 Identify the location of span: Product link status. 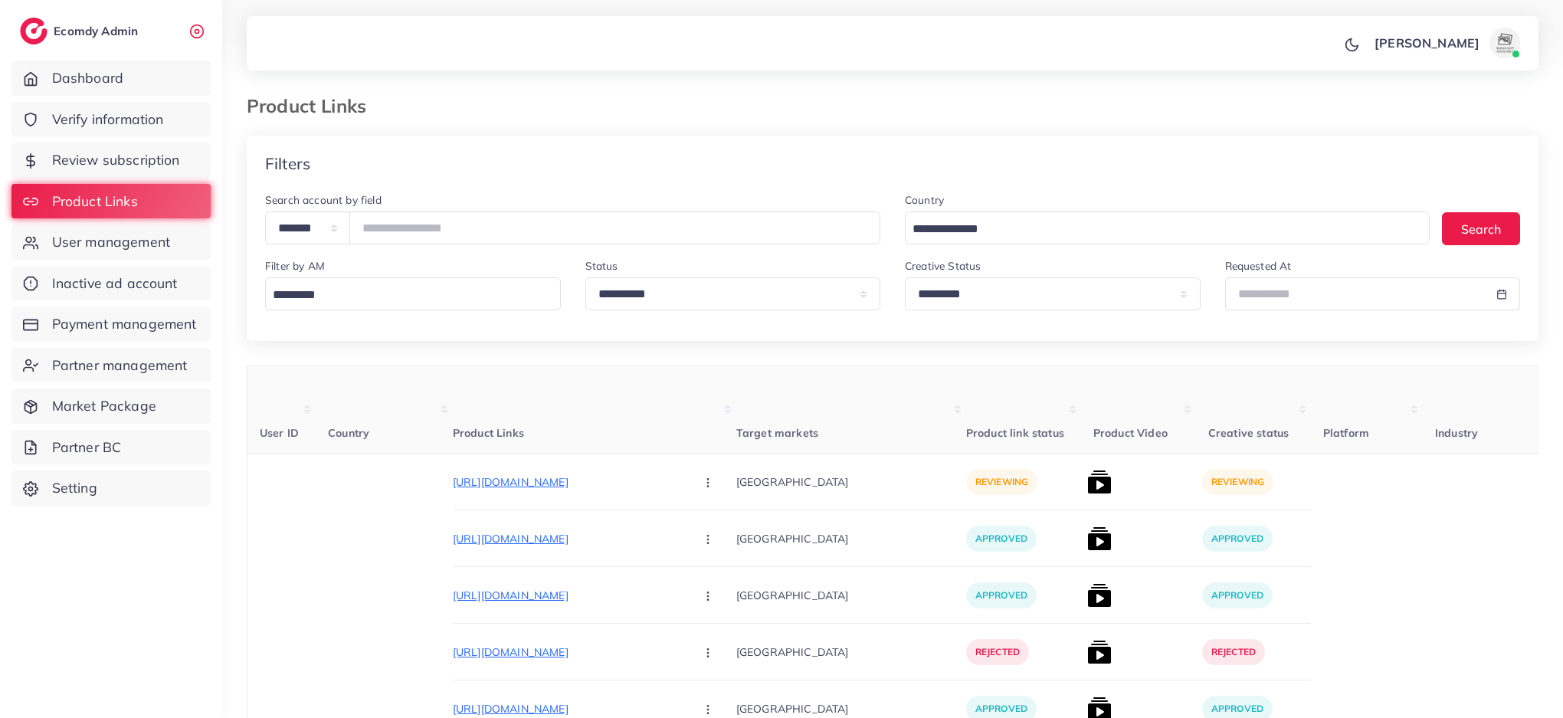
(1015, 433).